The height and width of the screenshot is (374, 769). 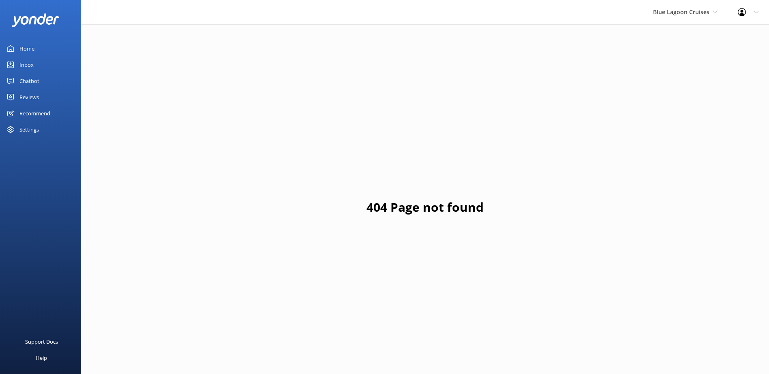 What do you see at coordinates (29, 81) in the screenshot?
I see `div: Chatbot` at bounding box center [29, 81].